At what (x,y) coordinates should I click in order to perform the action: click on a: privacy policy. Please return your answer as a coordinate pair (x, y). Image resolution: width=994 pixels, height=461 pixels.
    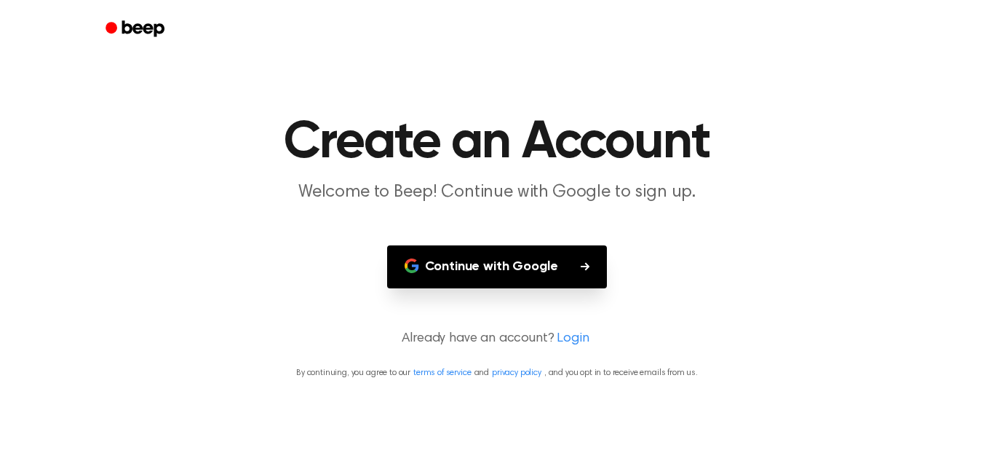
    Looking at the image, I should click on (517, 372).